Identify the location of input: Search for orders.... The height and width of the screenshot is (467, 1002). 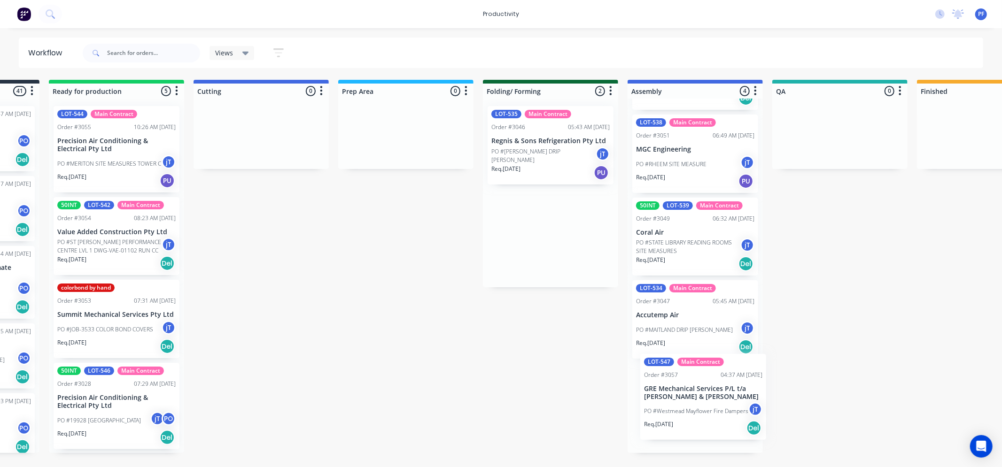
(154, 53).